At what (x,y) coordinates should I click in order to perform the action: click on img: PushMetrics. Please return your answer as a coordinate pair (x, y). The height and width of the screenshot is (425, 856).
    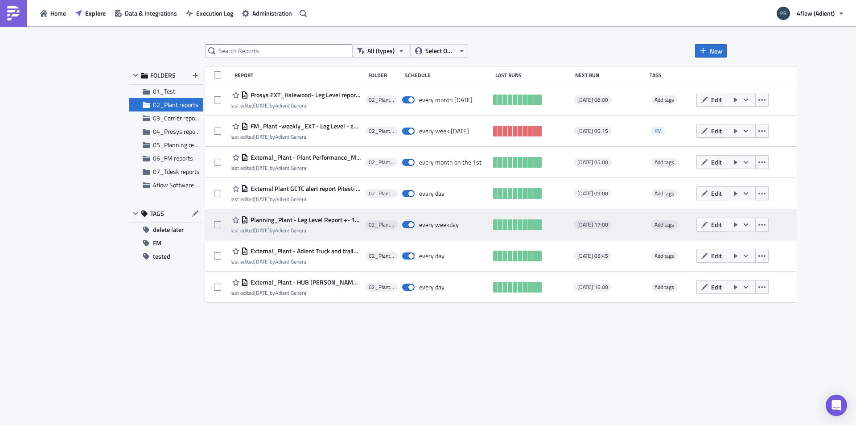
    Looking at the image, I should click on (13, 13).